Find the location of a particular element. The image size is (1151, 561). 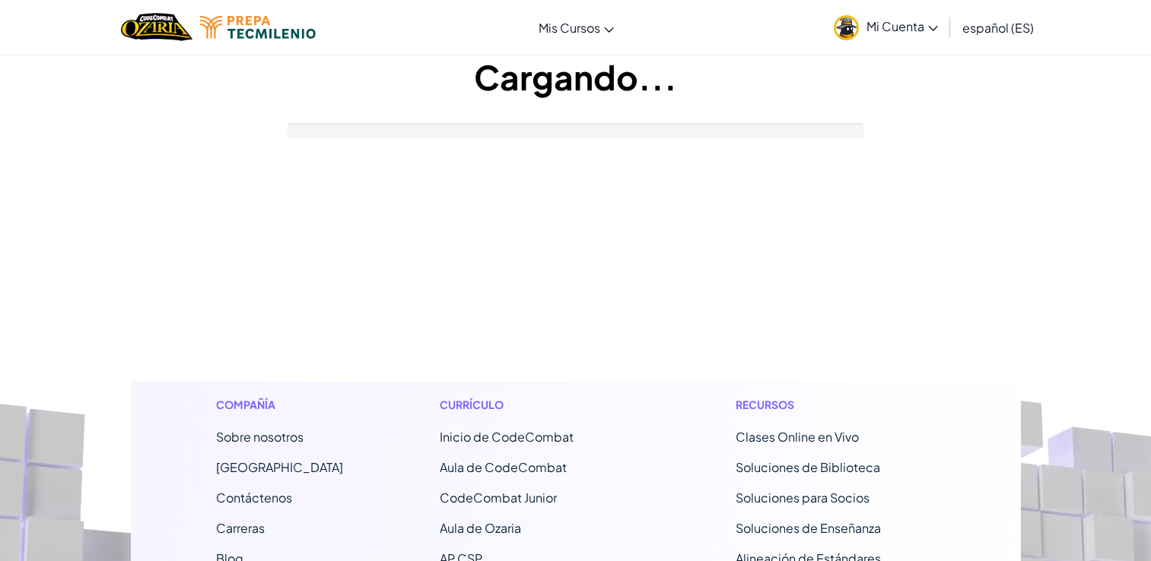

a: Clases Online en Vivo is located at coordinates (797, 437).